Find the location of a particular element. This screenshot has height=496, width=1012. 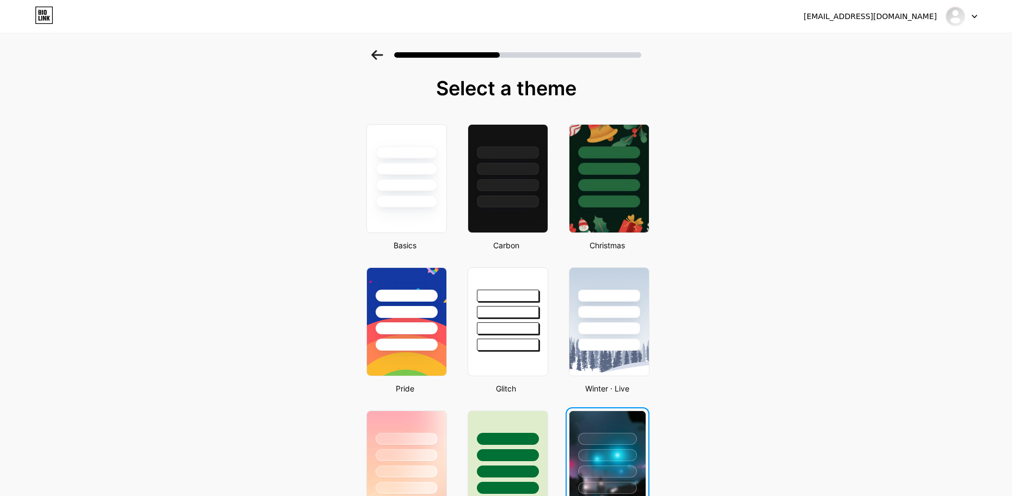

div: Select a theme is located at coordinates (506, 88).